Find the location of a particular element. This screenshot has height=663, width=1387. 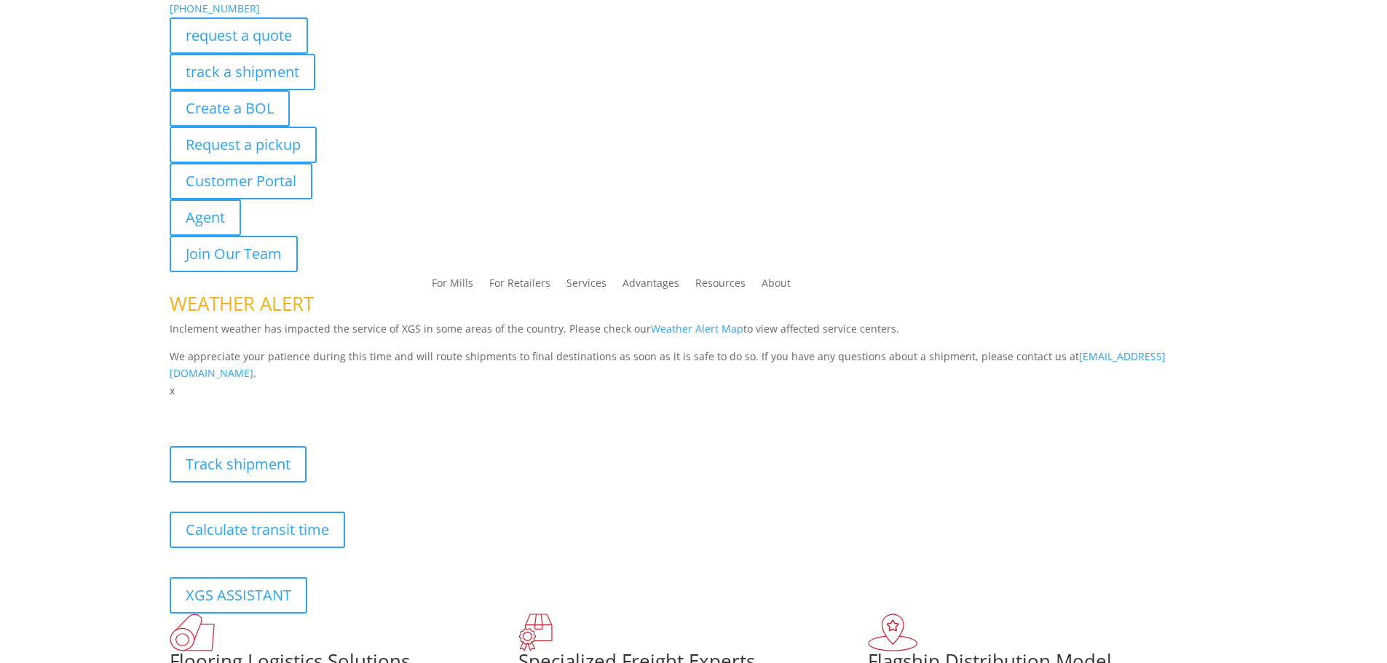

a: XGS ASSISTANT is located at coordinates (238, 595).